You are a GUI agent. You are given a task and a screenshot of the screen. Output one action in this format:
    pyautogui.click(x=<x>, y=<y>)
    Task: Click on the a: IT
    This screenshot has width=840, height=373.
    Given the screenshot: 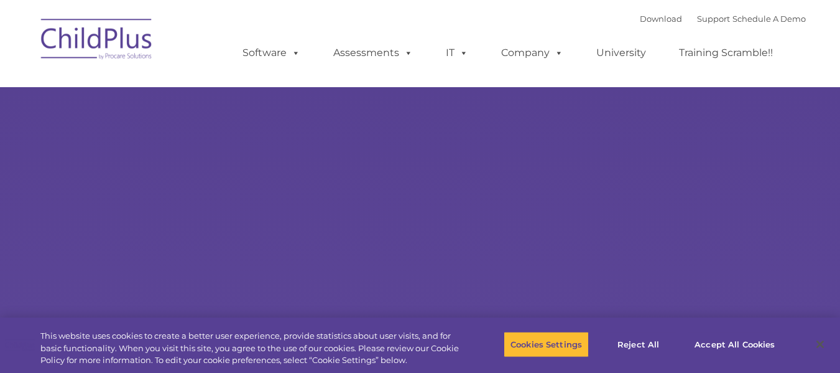 What is the action you would take?
    pyautogui.click(x=457, y=53)
    